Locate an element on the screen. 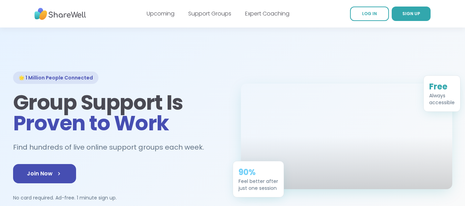 The image size is (465, 206). a: SIGN UP is located at coordinates (411, 14).